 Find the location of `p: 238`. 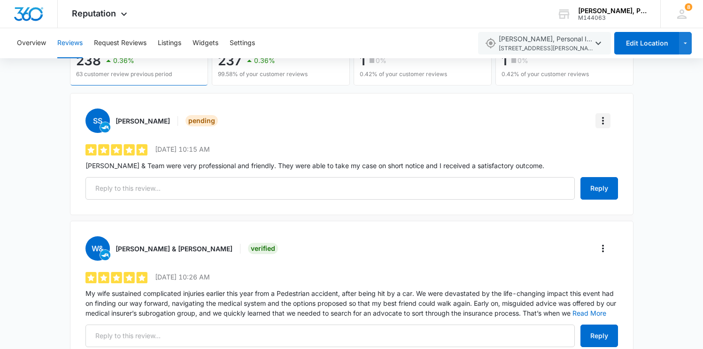

p: 238 is located at coordinates (88, 61).